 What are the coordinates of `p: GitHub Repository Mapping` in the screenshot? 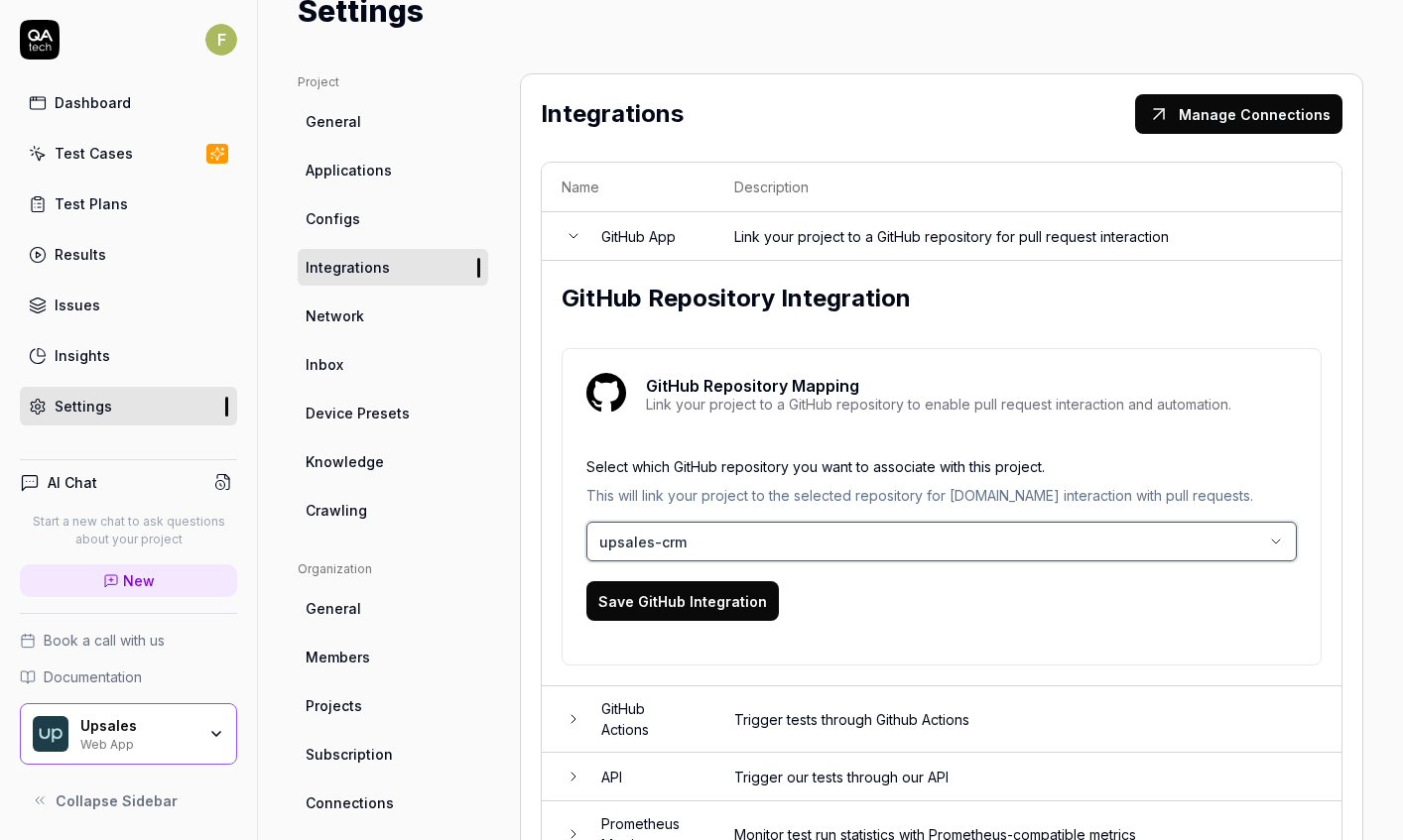 It's located at (939, 386).